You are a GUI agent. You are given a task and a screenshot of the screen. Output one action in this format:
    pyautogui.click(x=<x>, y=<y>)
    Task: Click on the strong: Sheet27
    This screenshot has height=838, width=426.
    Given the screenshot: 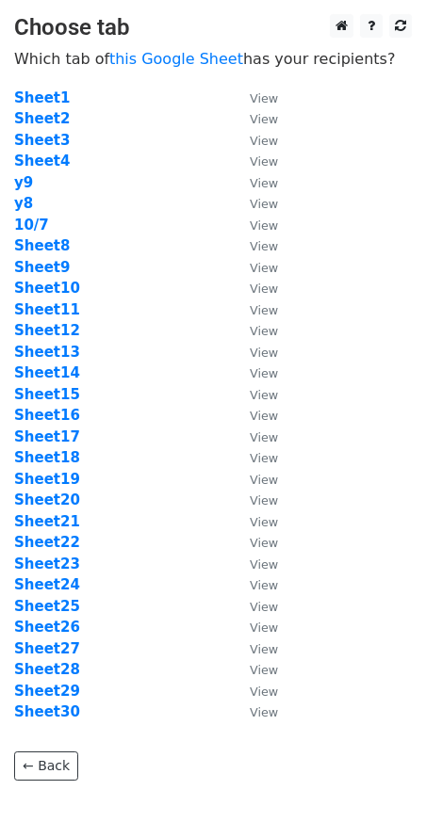 What is the action you would take?
    pyautogui.click(x=47, y=649)
    